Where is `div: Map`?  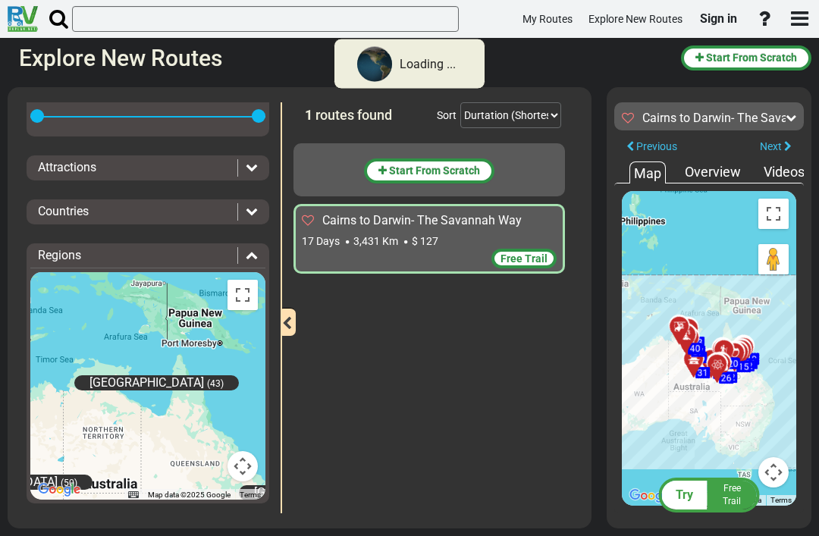
div: Map is located at coordinates (647, 172).